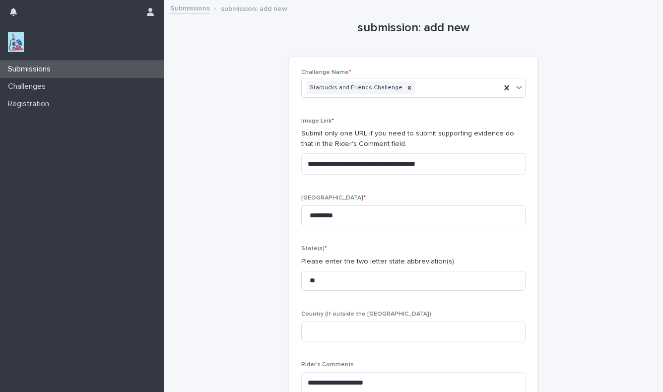 The image size is (663, 392). Describe the element at coordinates (413, 139) in the screenshot. I see `p: Submit only one URL if you need to submit supporting evidence do that in the Rider's Comment field.` at that location.